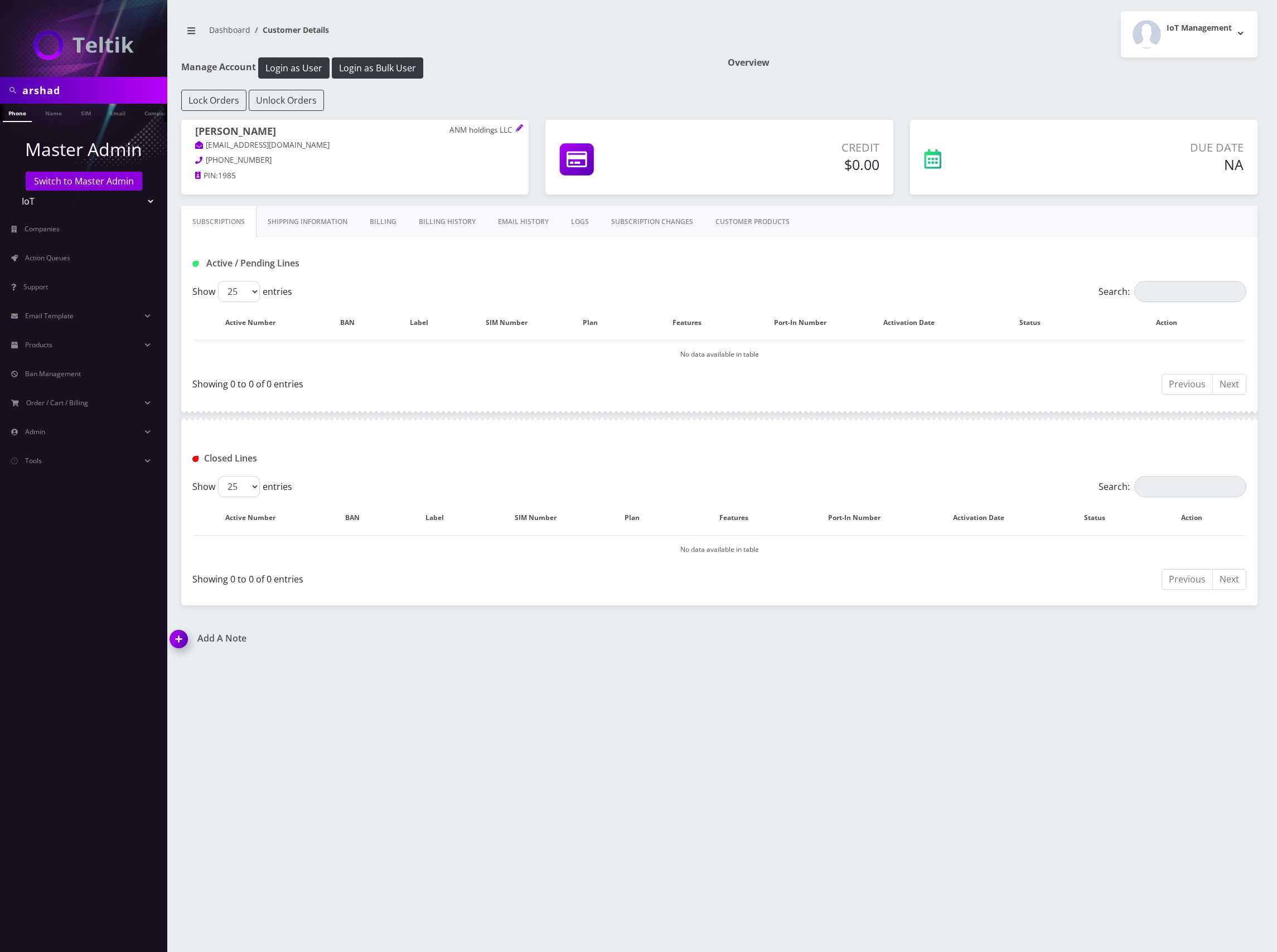 The image size is (1277, 952). Describe the element at coordinates (790, 164) in the screenshot. I see `h5: $0.00` at that location.